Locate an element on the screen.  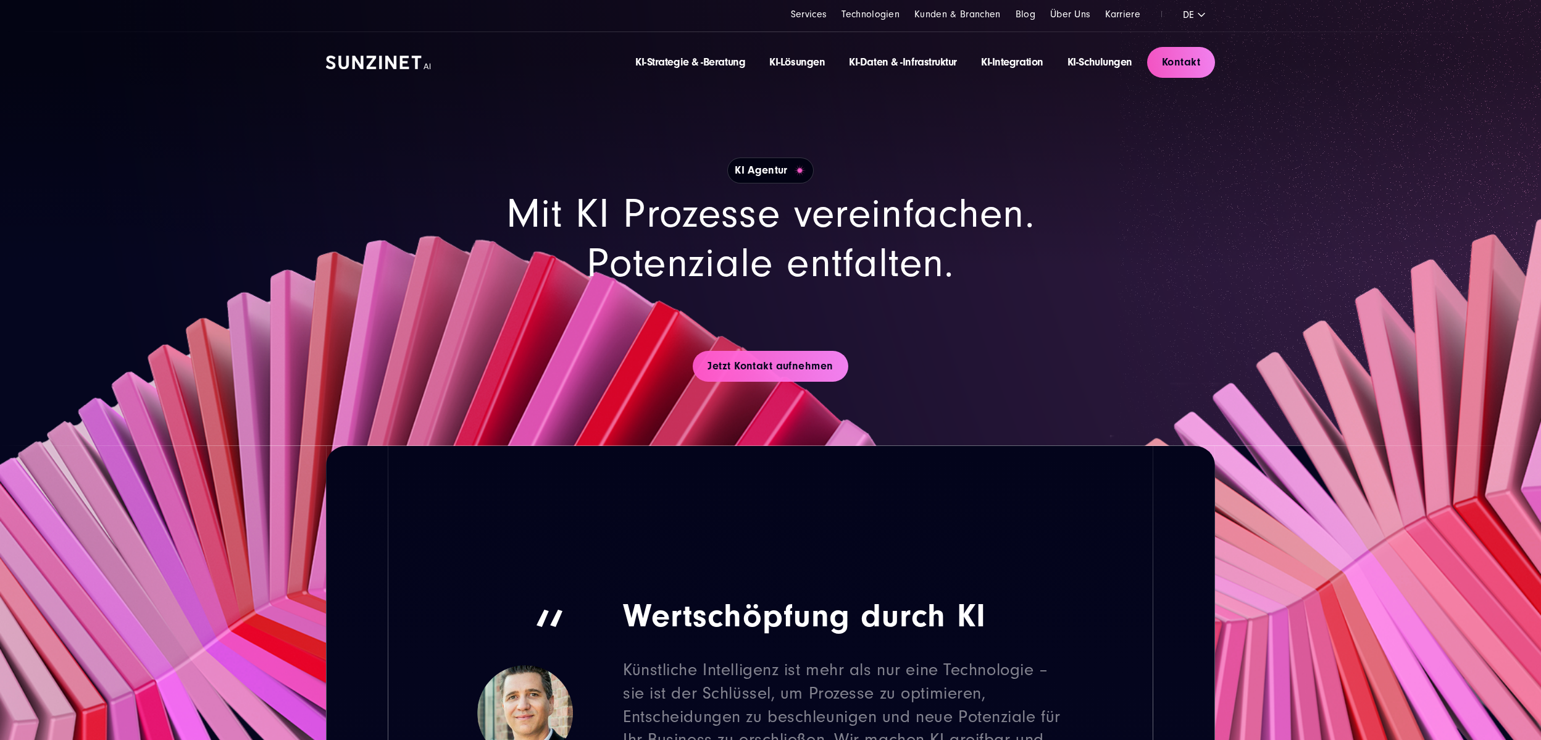
a: Technologien is located at coordinates (871, 14).